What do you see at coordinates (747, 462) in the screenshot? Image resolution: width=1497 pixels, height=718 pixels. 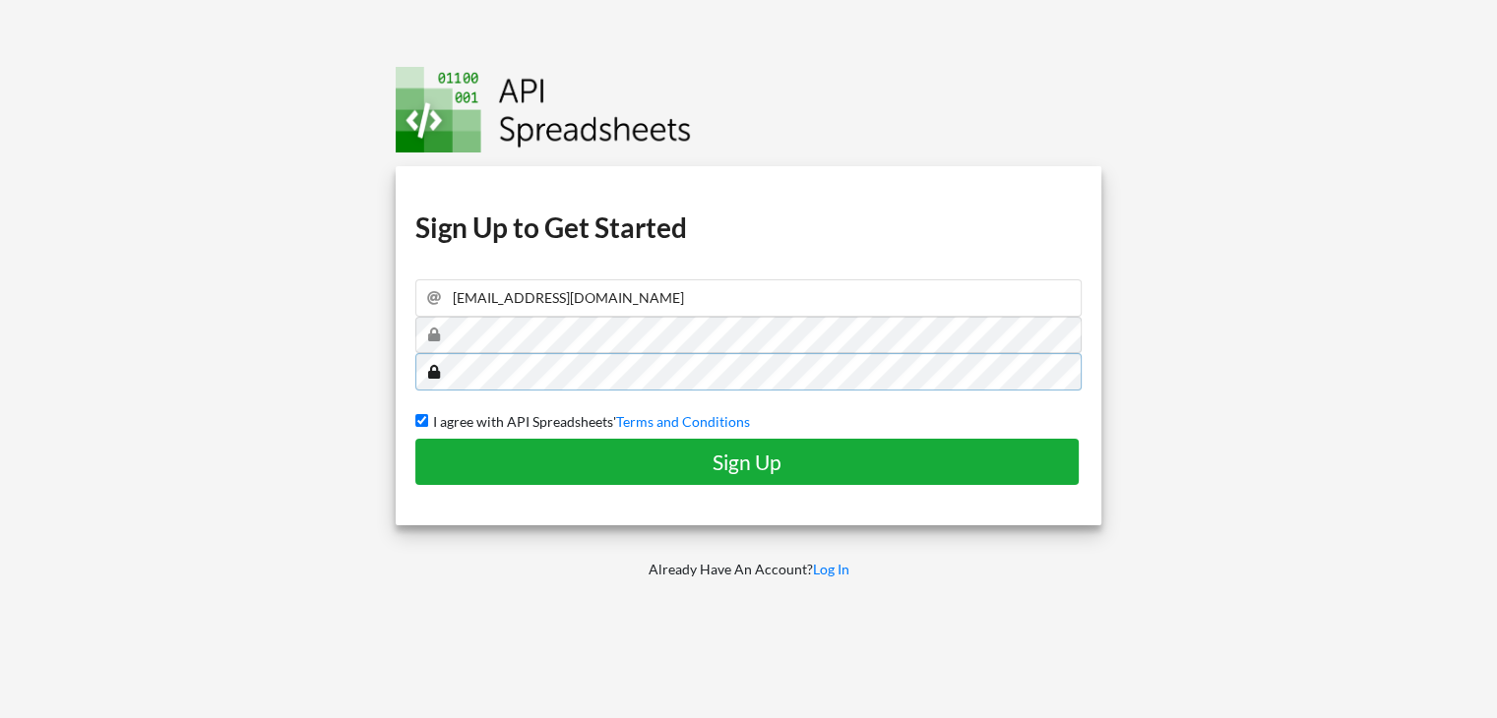 I see `h4: Sign Up` at bounding box center [747, 462].